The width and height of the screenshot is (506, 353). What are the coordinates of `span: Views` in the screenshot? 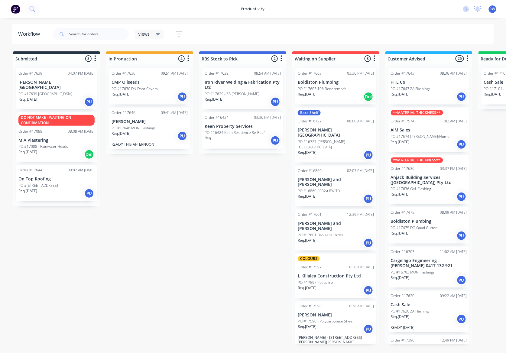 It's located at (144, 34).